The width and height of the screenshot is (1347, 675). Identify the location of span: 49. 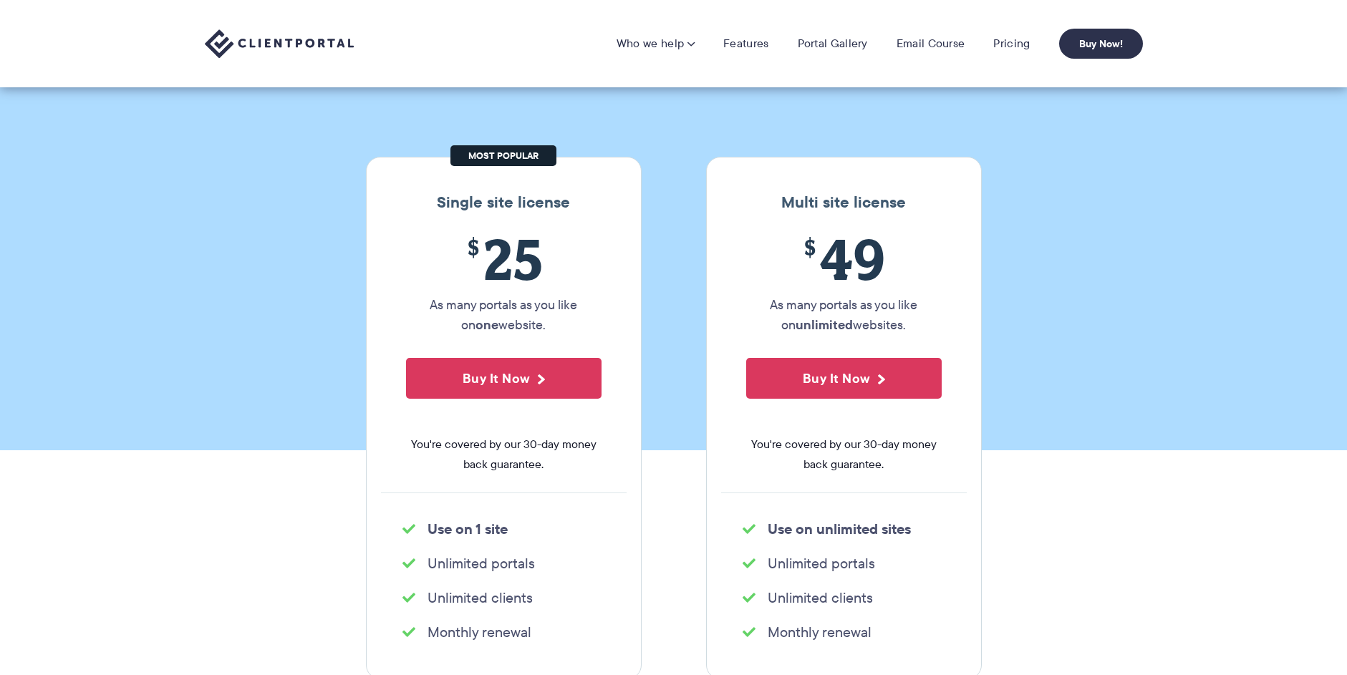
(843, 258).